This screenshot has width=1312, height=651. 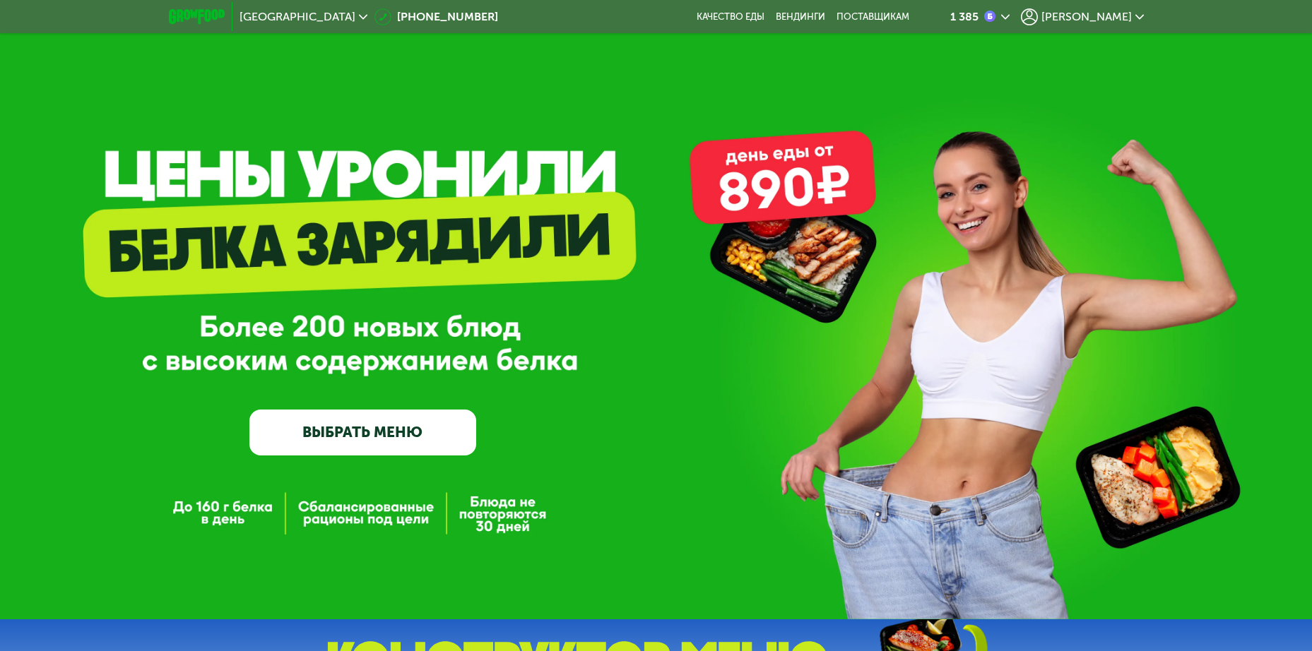 What do you see at coordinates (800, 17) in the screenshot?
I see `a: Вендинги` at bounding box center [800, 17].